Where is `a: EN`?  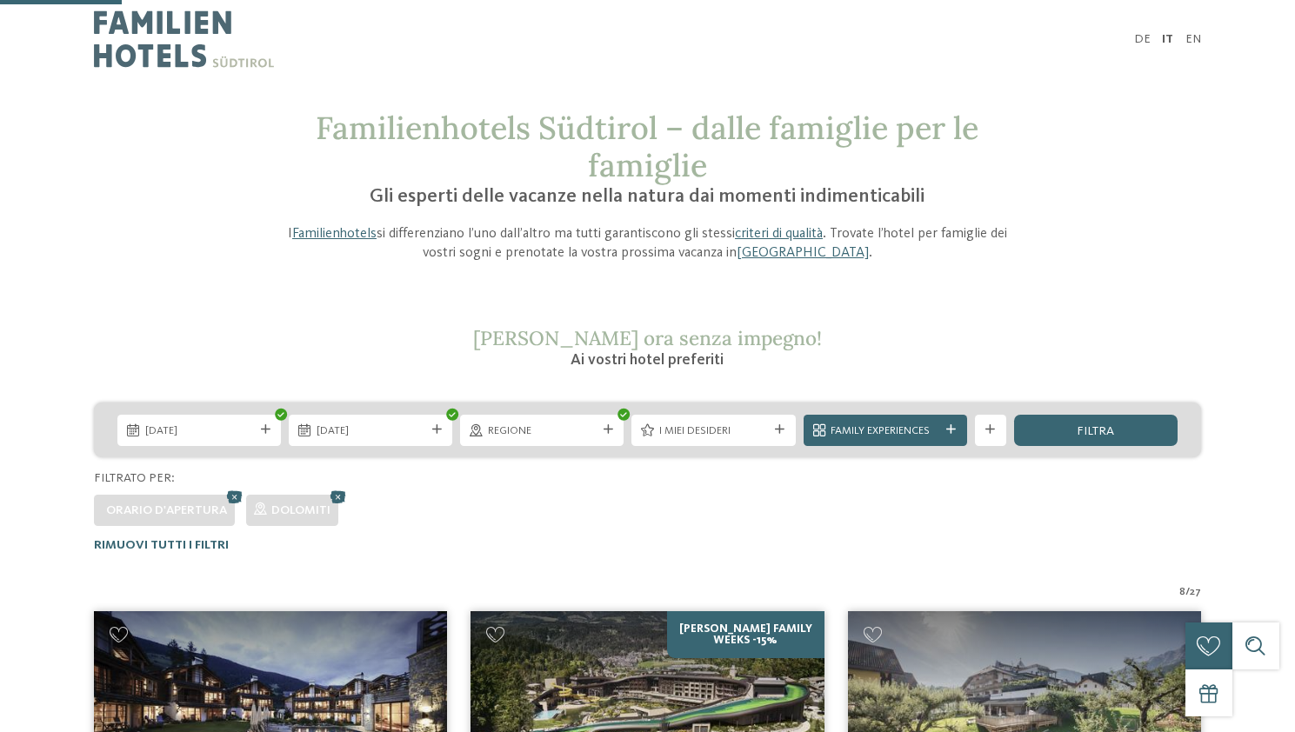 a: EN is located at coordinates (1194, 39).